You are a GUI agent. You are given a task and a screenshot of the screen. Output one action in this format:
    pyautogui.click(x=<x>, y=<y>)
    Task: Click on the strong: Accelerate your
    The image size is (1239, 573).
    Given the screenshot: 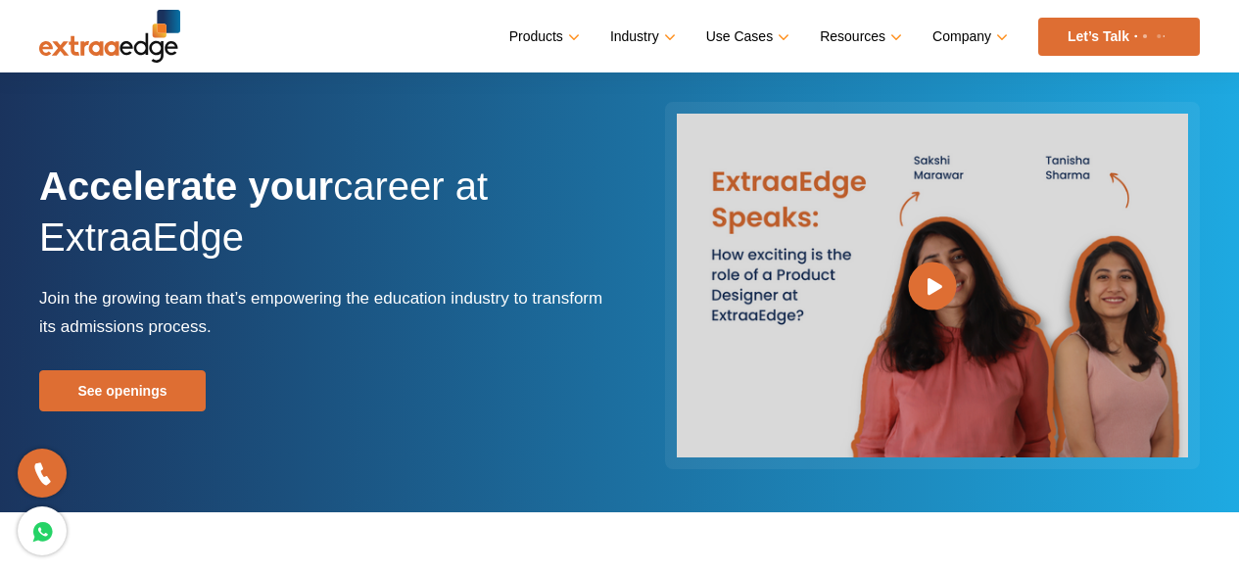 What is the action you would take?
    pyautogui.click(x=186, y=186)
    